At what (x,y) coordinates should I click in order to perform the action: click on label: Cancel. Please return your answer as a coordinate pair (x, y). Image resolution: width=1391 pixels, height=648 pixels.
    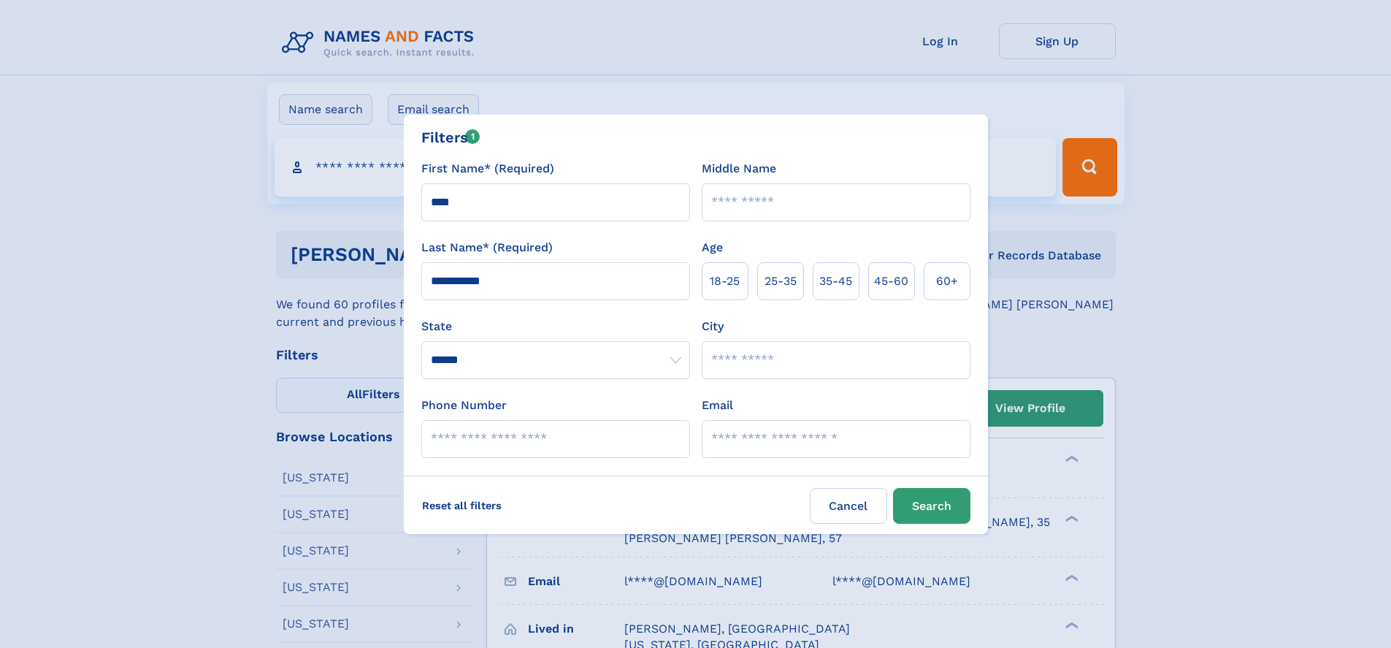
    Looking at the image, I should click on (849, 505).